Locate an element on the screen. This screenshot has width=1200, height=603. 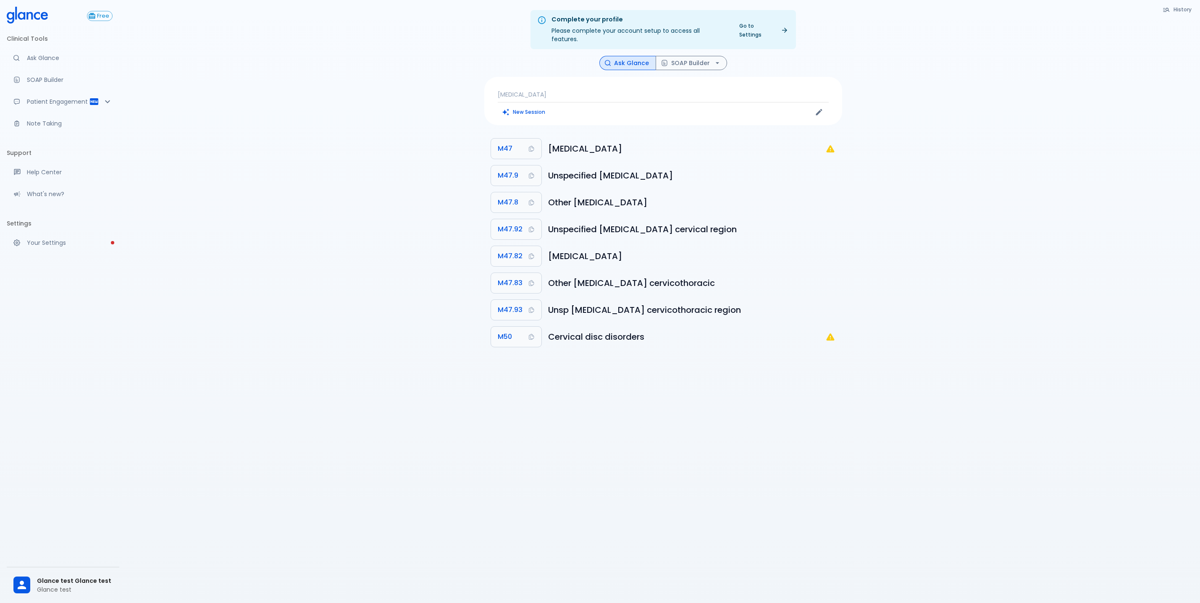
svg: M47: Not a billable code is located at coordinates (830, 149).